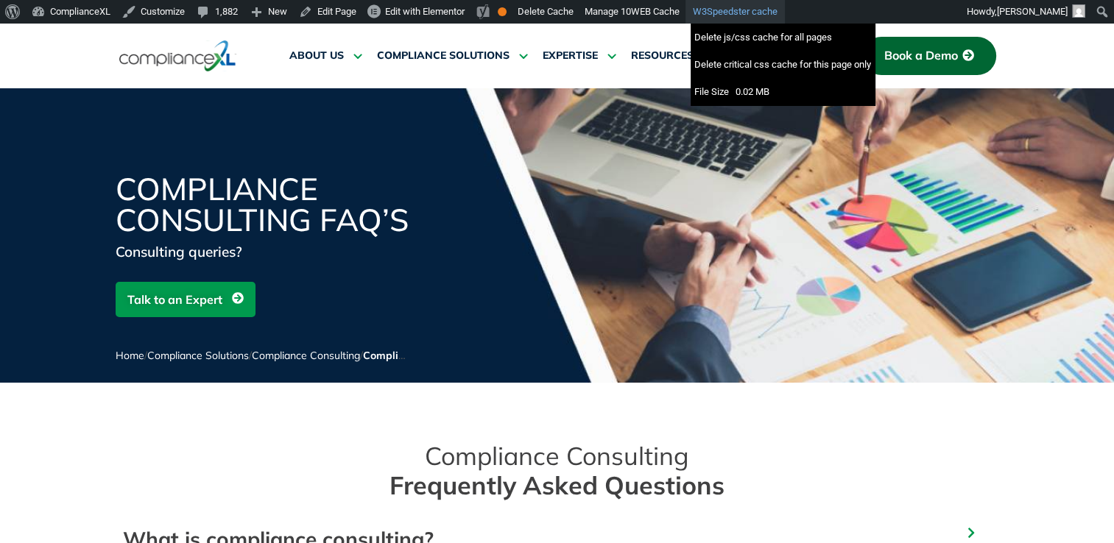 Image resolution: width=1114 pixels, height=543 pixels. I want to click on a: RESOURCES, so click(671, 56).